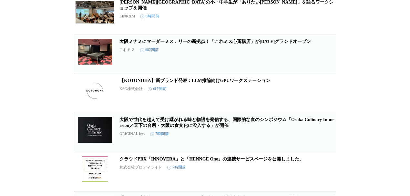 This screenshot has width=410, height=196. I want to click on p: LINK&M, so click(127, 16).